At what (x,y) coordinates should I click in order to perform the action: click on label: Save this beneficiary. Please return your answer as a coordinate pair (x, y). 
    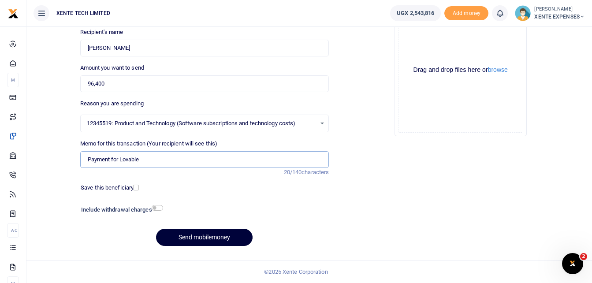
    Looking at the image, I should click on (107, 188).